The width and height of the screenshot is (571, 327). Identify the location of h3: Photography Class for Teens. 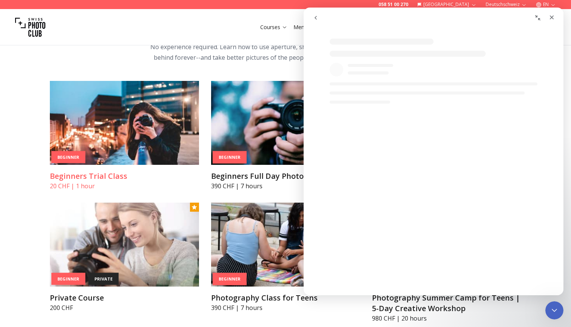
(285, 297).